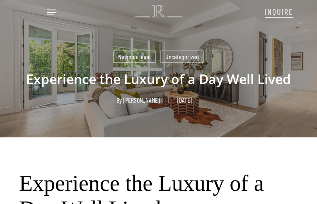 This screenshot has width=317, height=204. Describe the element at coordinates (158, 79) in the screenshot. I see `h1: Experience the Luxury of a Day Well Lived` at that location.